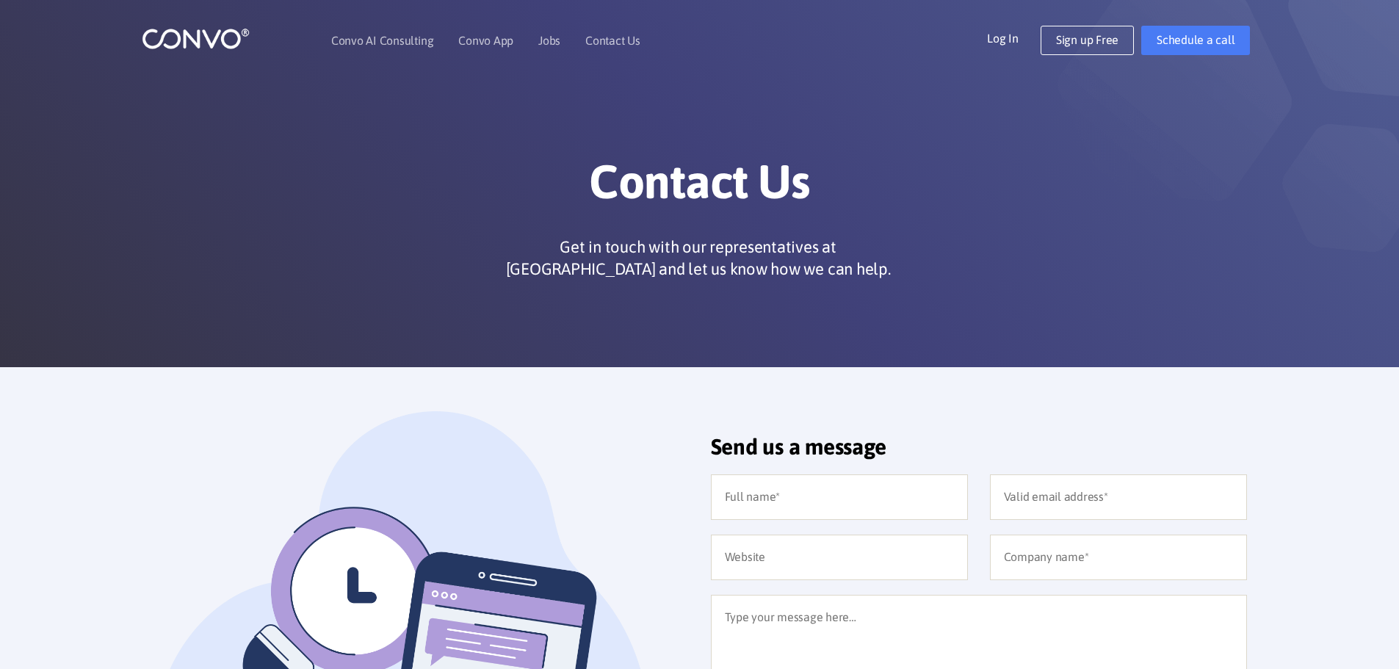 This screenshot has width=1399, height=669. Describe the element at coordinates (382, 40) in the screenshot. I see `a: Convo AI Consulting` at that location.